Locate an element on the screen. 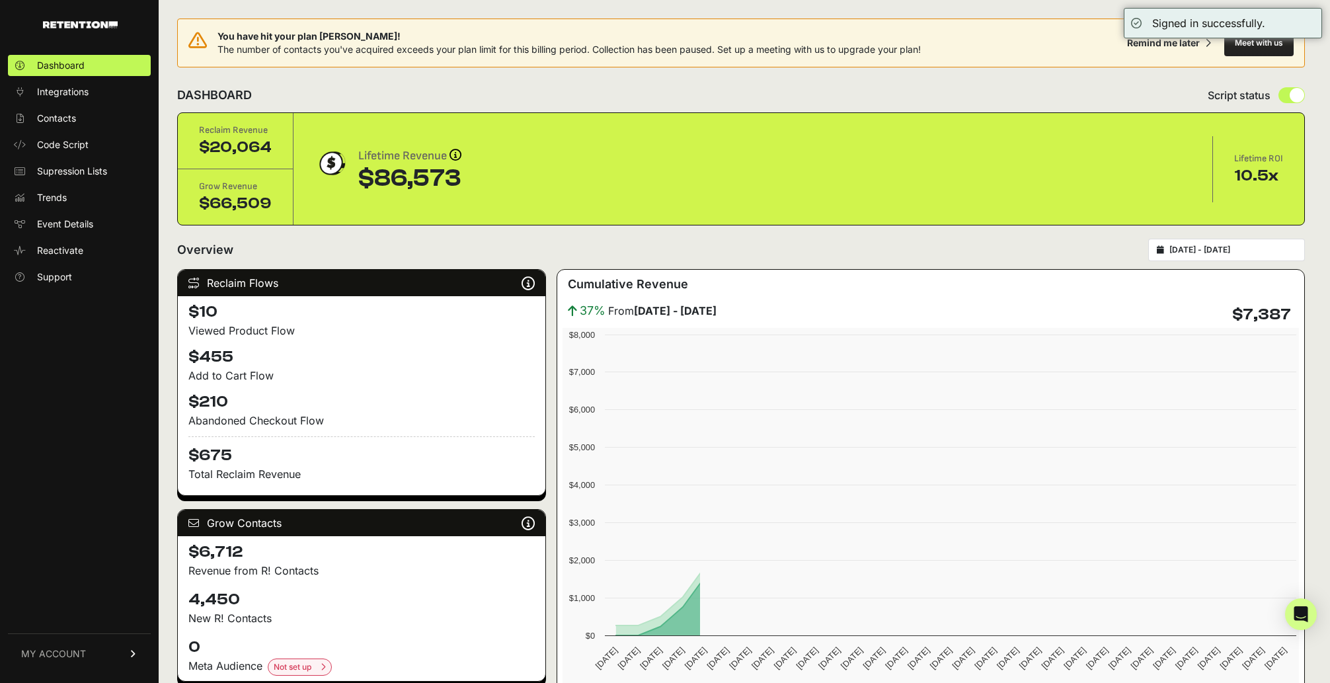  h4: $10 is located at coordinates (362, 312).